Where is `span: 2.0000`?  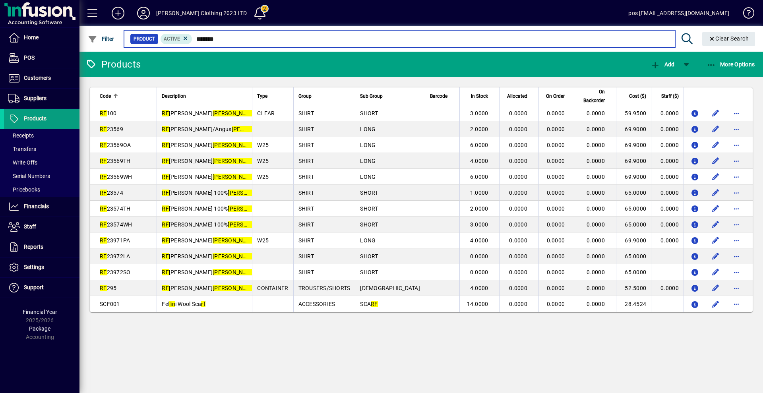 span: 2.0000 is located at coordinates (480, 209).